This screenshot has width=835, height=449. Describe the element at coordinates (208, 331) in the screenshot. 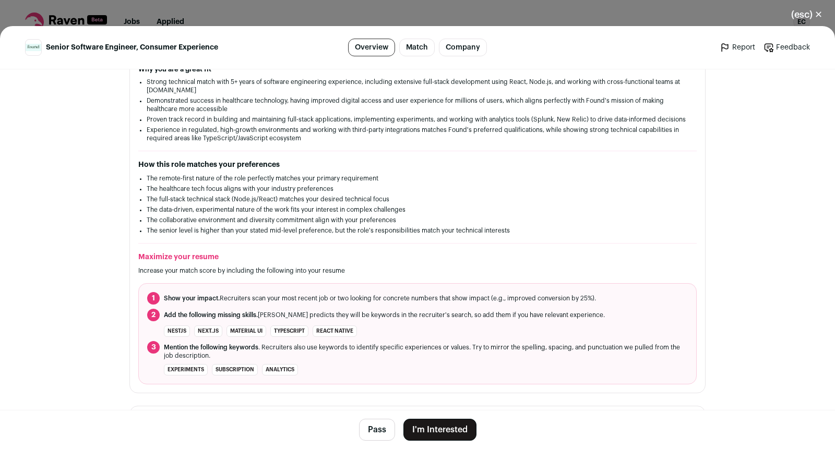

I see `li: Next.js` at that location.